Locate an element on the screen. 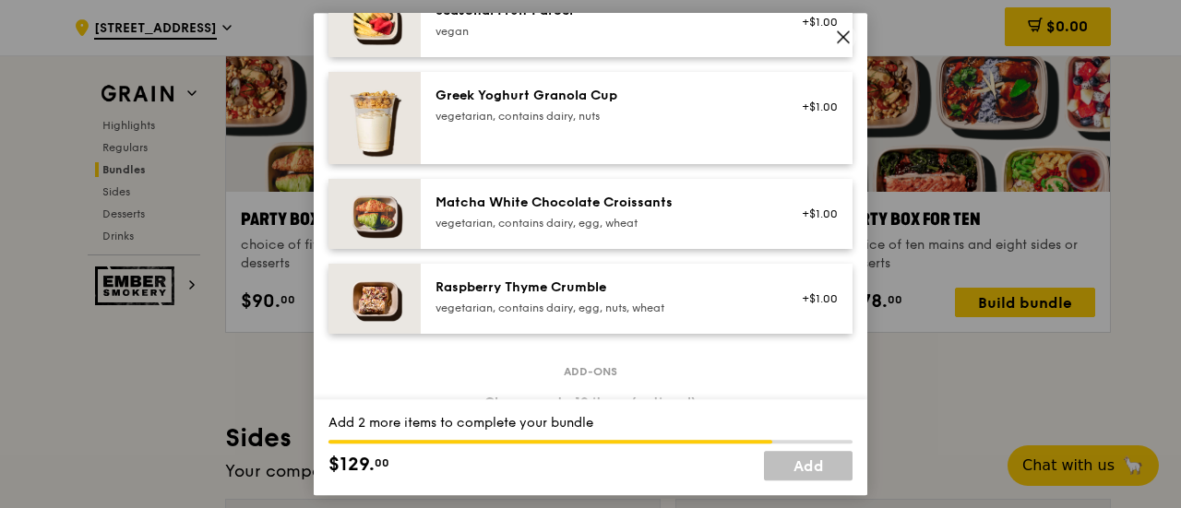 The image size is (1181, 508). span: 00 is located at coordinates (382, 463).